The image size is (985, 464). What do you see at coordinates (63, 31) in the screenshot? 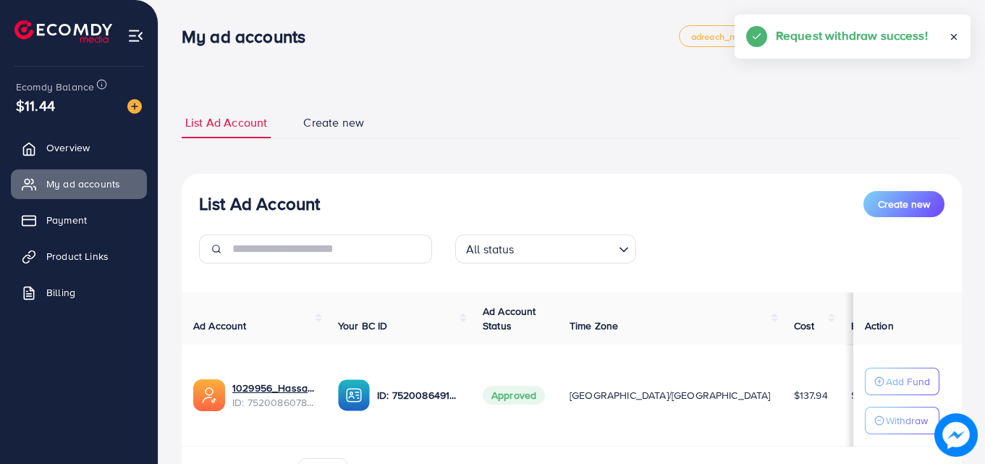
I see `a: logo` at bounding box center [63, 31].